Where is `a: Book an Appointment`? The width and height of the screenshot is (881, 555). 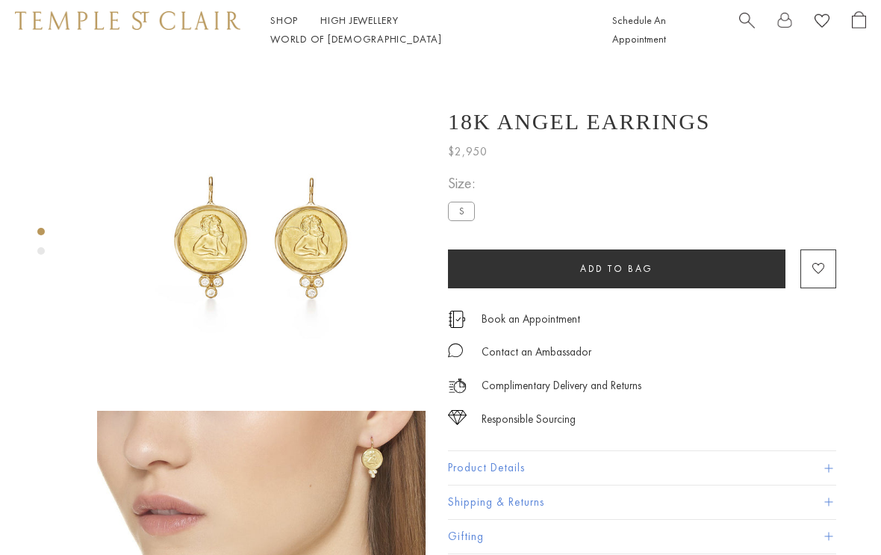
a: Book an Appointment is located at coordinates (531, 319).